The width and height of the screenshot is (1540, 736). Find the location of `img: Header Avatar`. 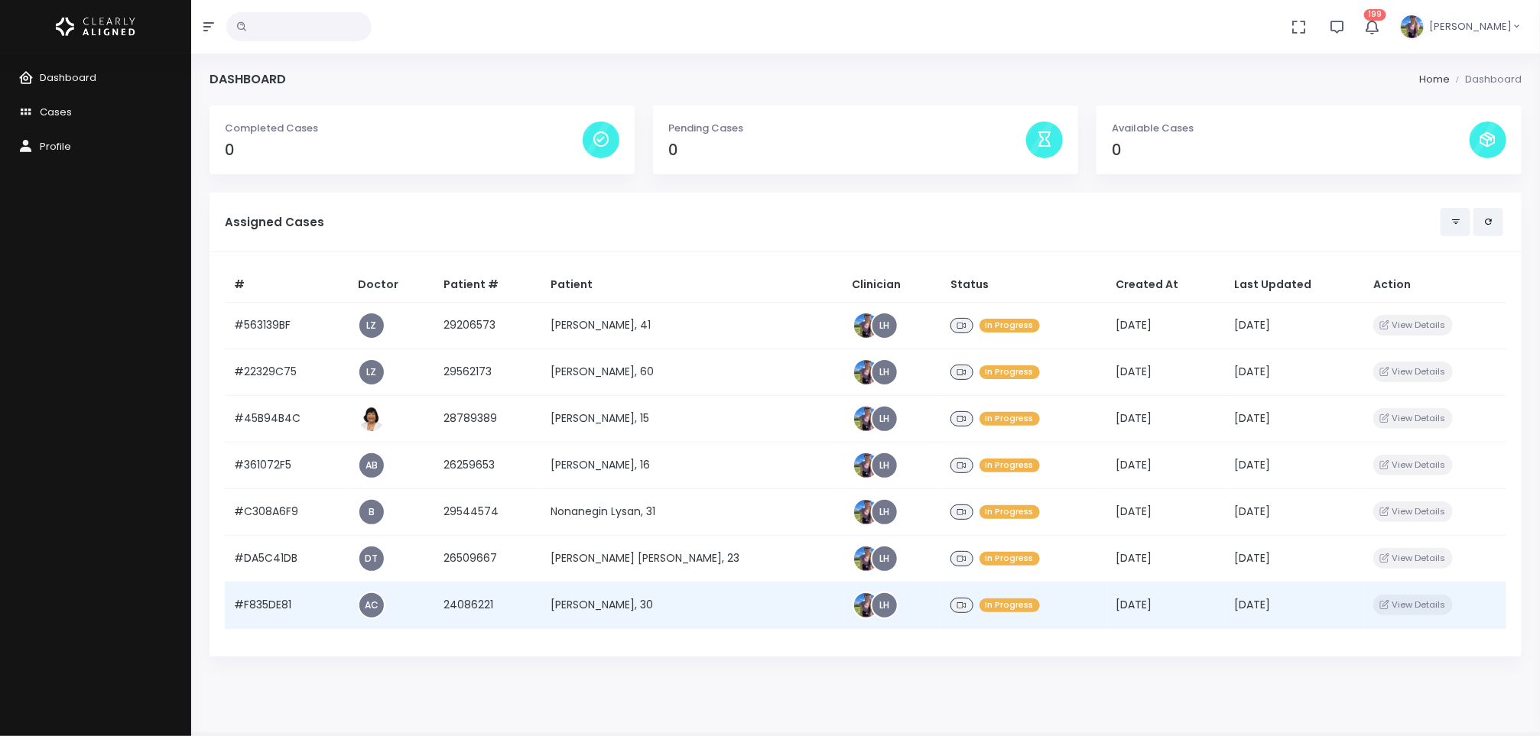

img: Header Avatar is located at coordinates (1412, 27).